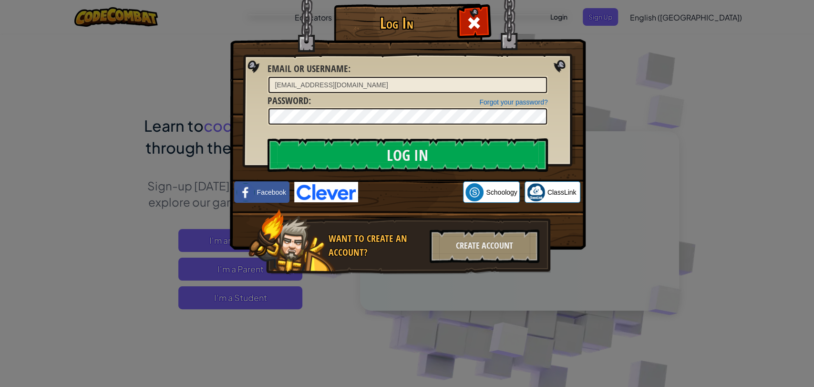 The image size is (814, 387). What do you see at coordinates (376, 245) in the screenshot?
I see `div: Want to create an account?` at bounding box center [376, 245].